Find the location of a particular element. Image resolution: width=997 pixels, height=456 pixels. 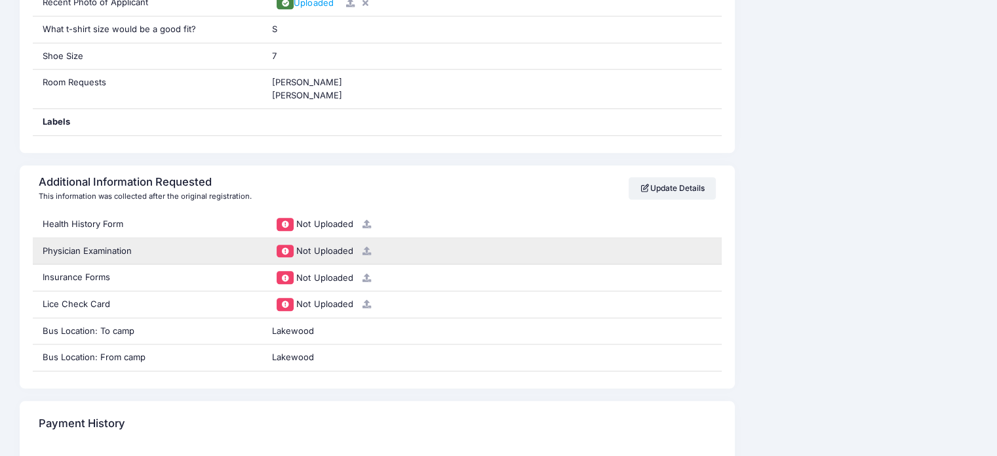

h4: Additional Information Requested is located at coordinates (143, 182).